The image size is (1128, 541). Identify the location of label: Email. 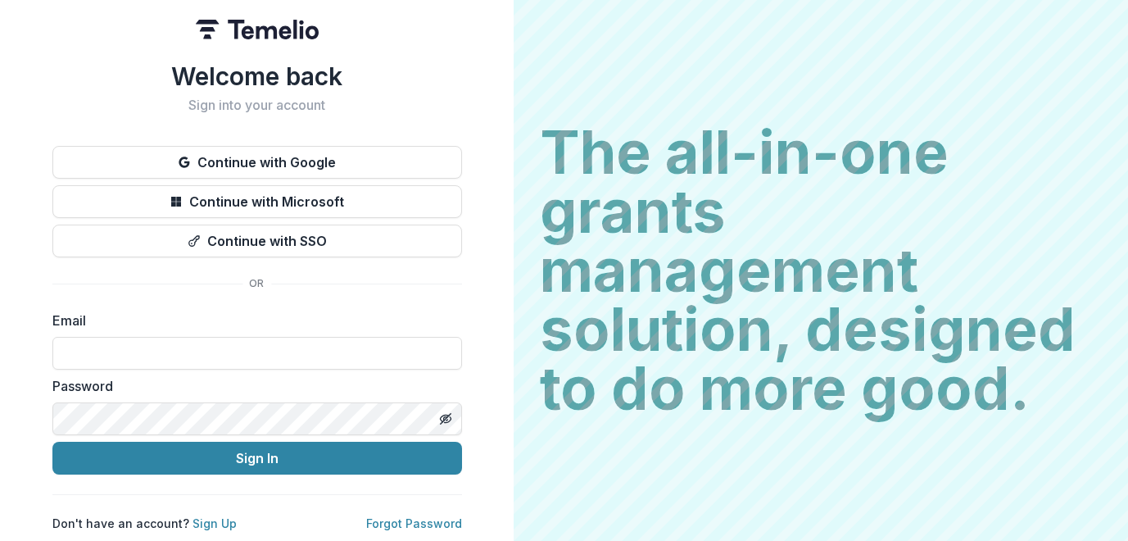
(252, 320).